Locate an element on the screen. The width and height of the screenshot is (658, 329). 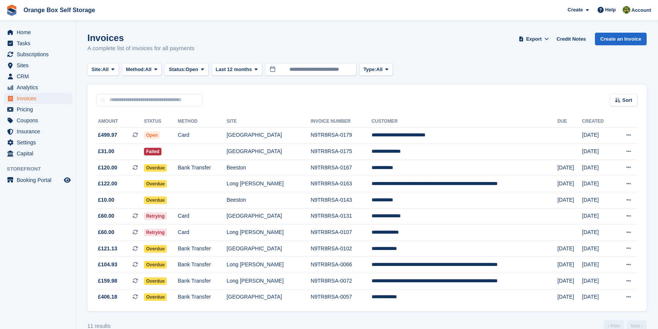
th: Due is located at coordinates (569, 122).